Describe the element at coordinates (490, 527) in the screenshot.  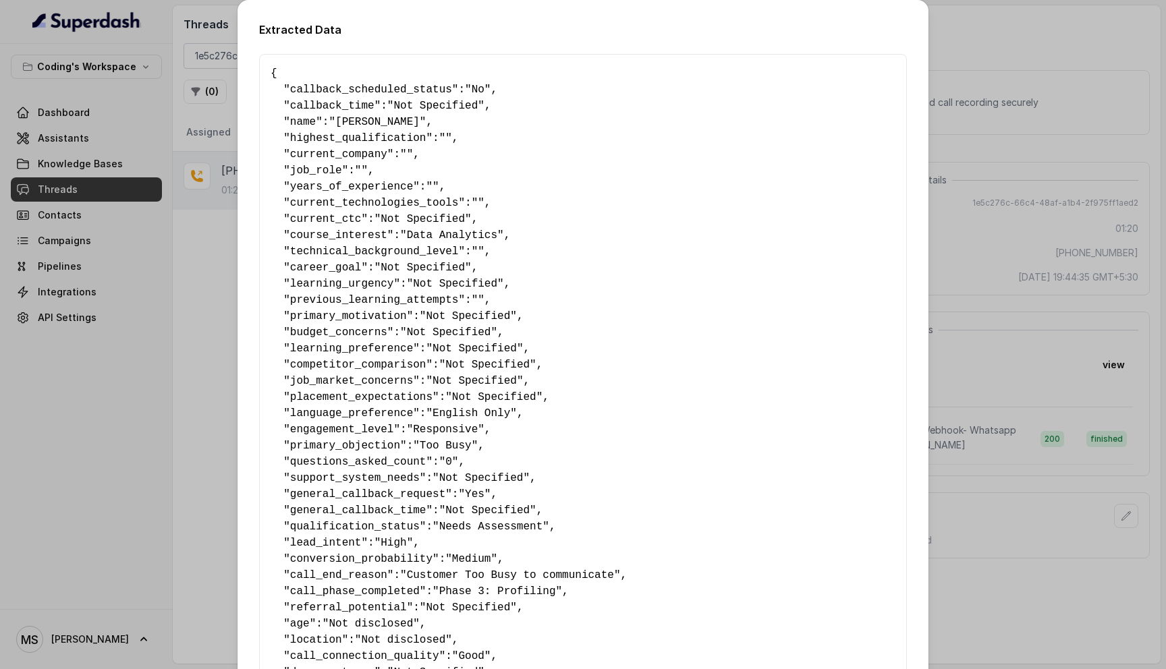
I see `span: "Needs Assessment"` at that location.